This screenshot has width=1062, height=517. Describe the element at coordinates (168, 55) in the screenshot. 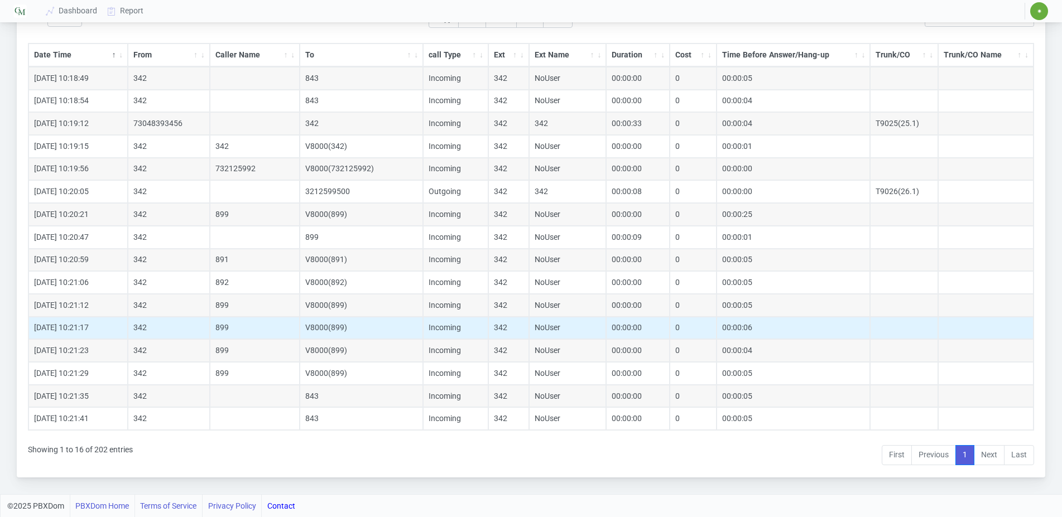

I see `th: From: activate to sort column ascending` at that location.